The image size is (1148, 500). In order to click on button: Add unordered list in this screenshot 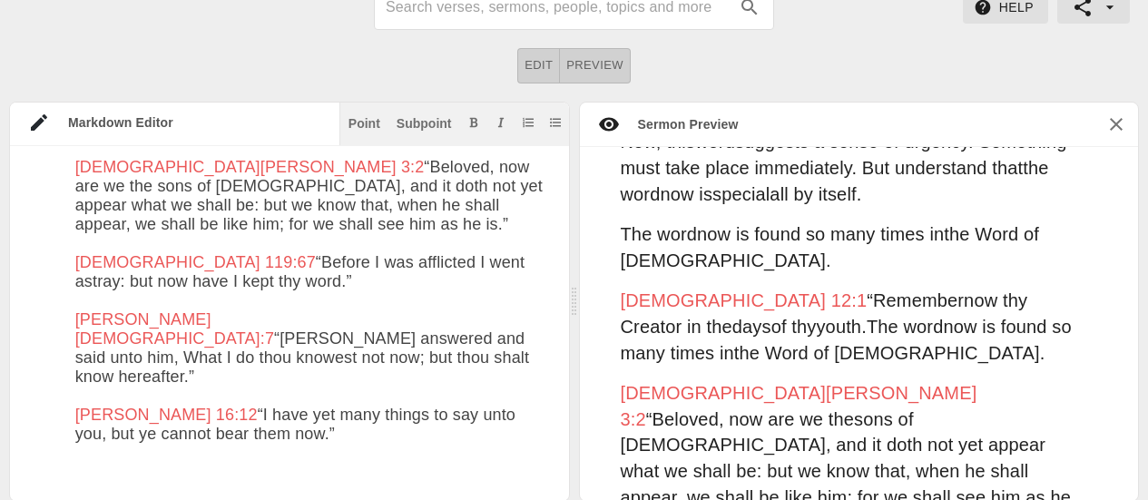, I will do `click(555, 123)`.